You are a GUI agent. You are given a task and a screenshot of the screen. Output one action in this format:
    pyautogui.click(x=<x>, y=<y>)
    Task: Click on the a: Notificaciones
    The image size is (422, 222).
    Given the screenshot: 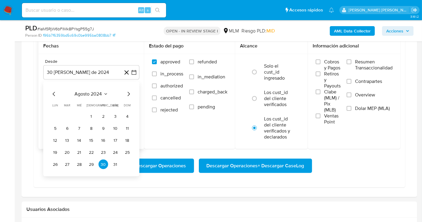 What is the action you would take?
    pyautogui.click(x=331, y=10)
    